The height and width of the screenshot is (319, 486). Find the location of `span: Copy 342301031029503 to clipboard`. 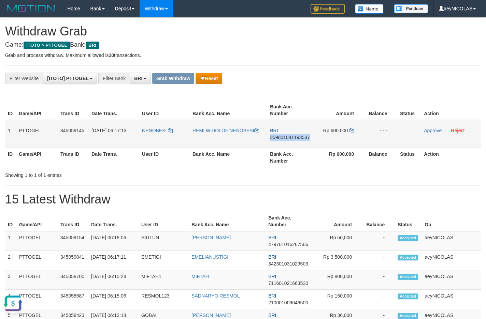

span: Copy 342301031029503 to clipboard is located at coordinates (288, 264).